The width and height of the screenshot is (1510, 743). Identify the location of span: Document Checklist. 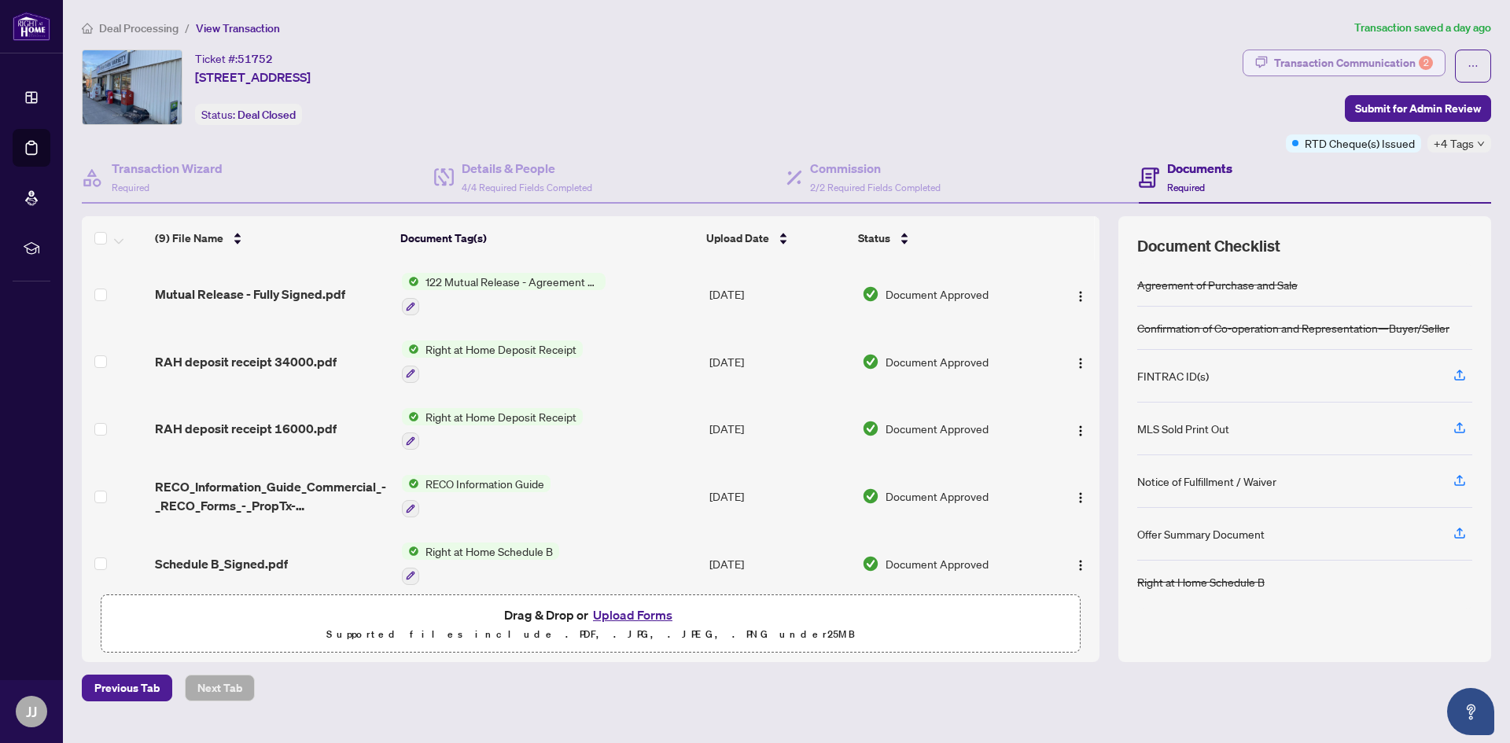
(1209, 246).